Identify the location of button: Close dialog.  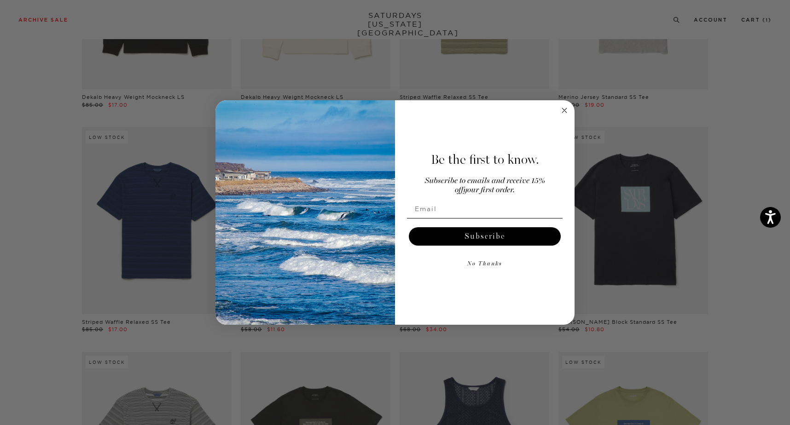
(564, 110).